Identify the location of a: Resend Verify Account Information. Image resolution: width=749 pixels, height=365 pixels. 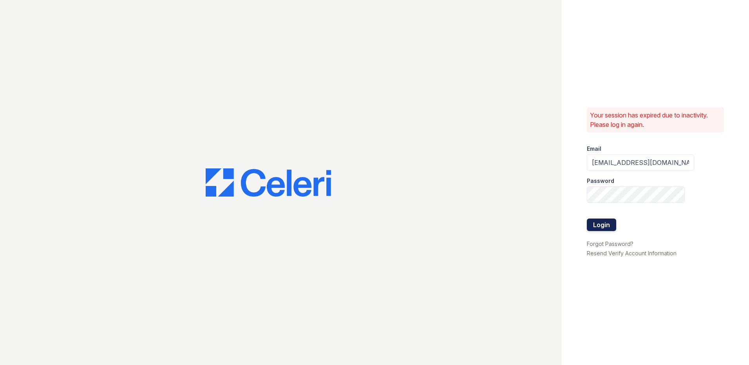
(632, 253).